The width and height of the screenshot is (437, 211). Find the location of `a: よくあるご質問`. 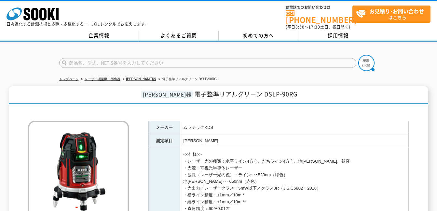

a: よくあるご質問 is located at coordinates (178, 36).